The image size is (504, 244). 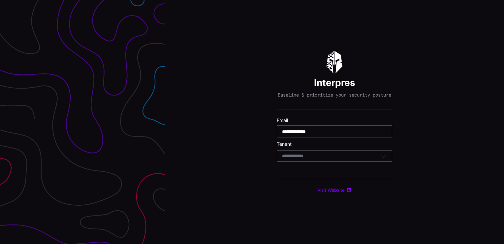 What do you see at coordinates (335, 83) in the screenshot?
I see `h1: Interpres` at bounding box center [335, 83].